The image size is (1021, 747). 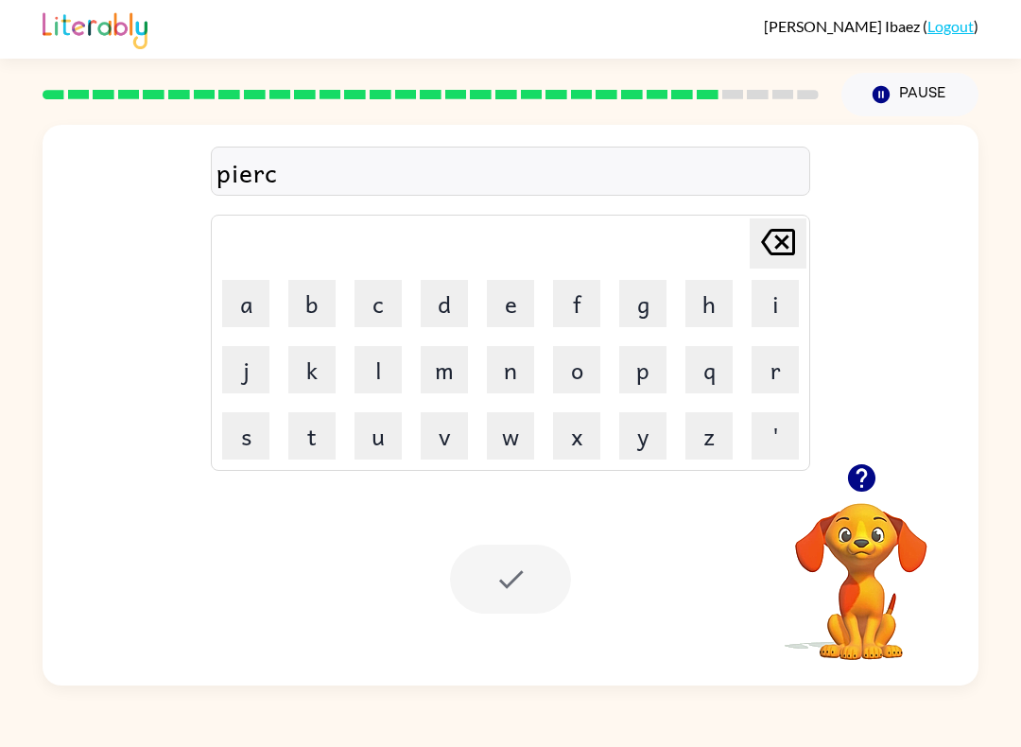 What do you see at coordinates (312, 436) in the screenshot?
I see `button: t` at bounding box center [312, 436].